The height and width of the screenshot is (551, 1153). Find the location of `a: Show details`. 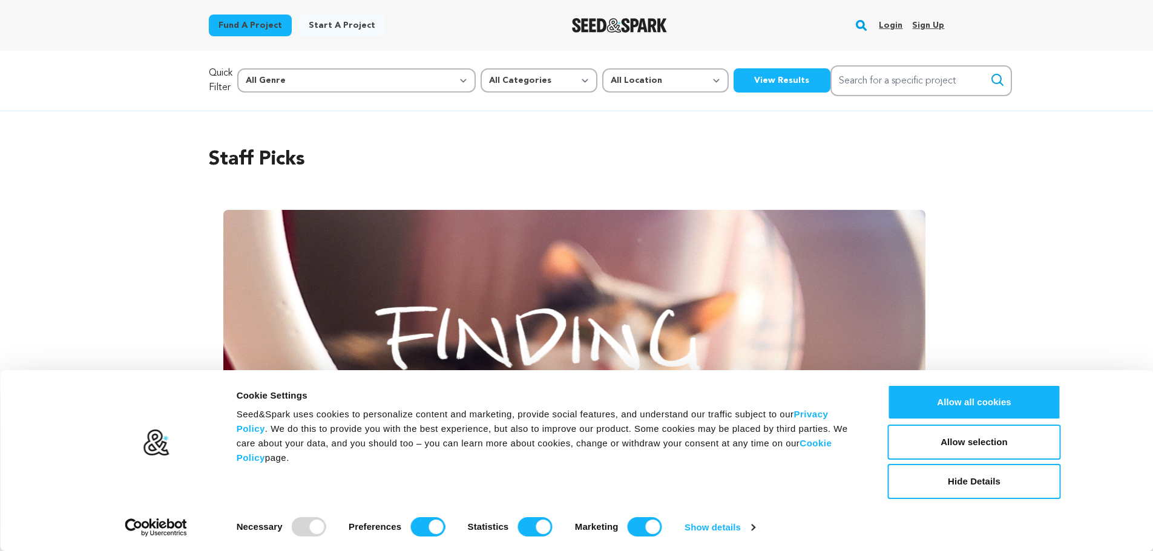

a: Show details is located at coordinates (719, 528).